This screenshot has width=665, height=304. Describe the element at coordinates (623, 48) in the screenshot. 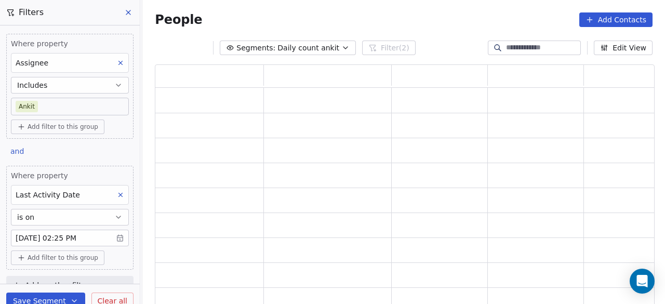

I see `button: Edit View` at that location.